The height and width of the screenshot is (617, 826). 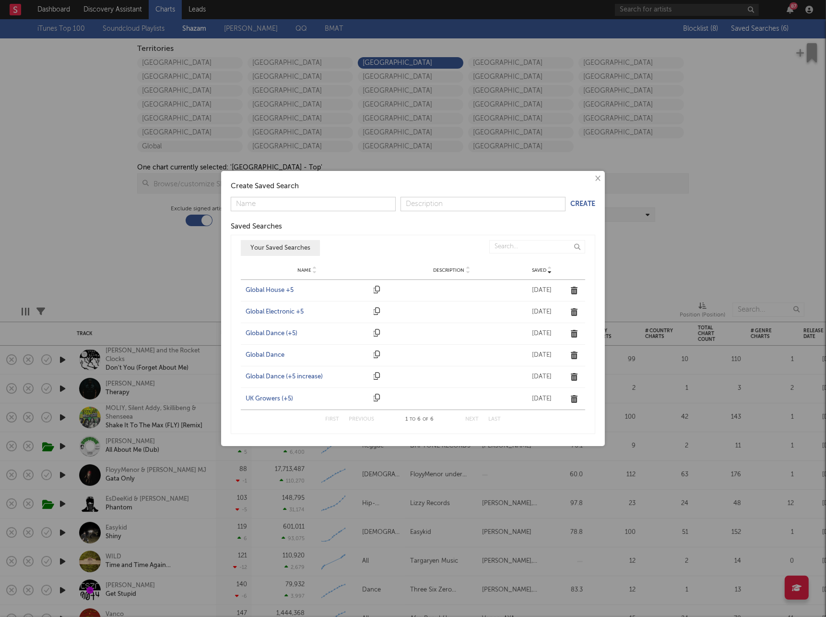 I want to click on div: Global Electronic +5, so click(x=307, y=312).